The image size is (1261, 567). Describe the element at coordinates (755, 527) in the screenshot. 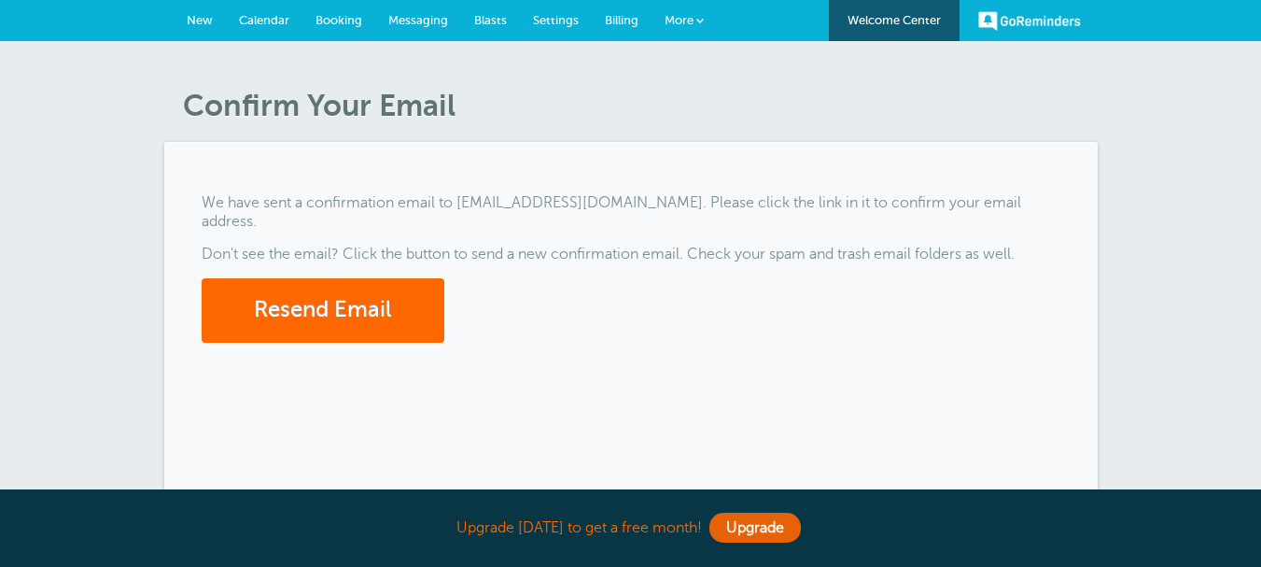

I see `a: Upgrade` at that location.